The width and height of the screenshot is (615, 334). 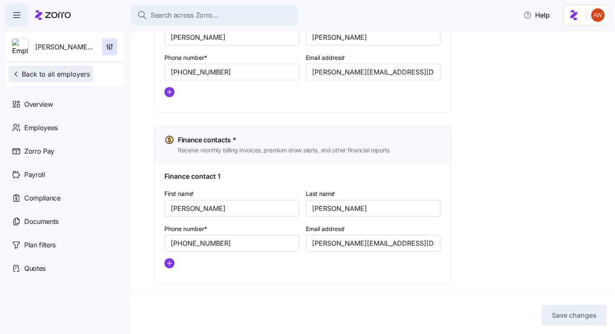 I want to click on span: Overview, so click(x=38, y=104).